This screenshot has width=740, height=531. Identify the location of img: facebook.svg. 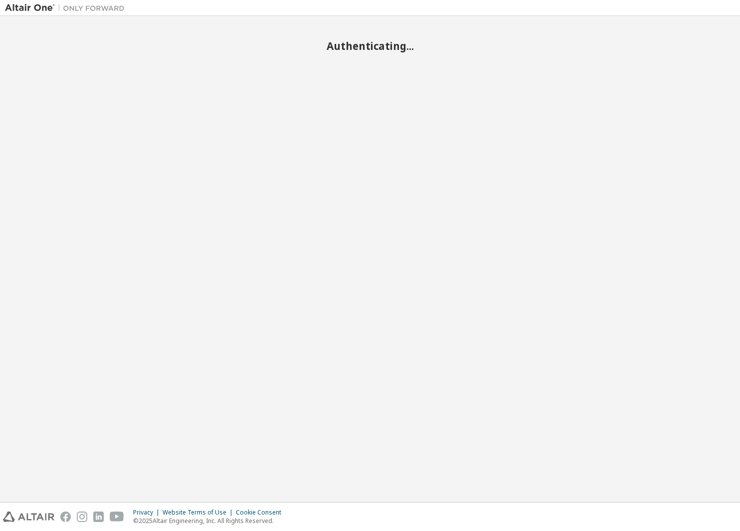
(65, 516).